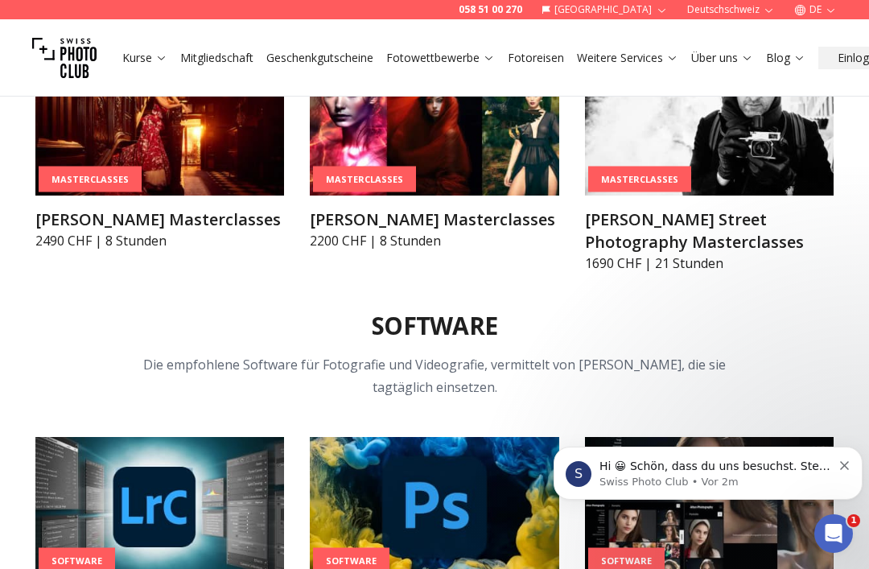 Image resolution: width=869 pixels, height=569 pixels. I want to click on button: Geschenkgutscheine, so click(319, 58).